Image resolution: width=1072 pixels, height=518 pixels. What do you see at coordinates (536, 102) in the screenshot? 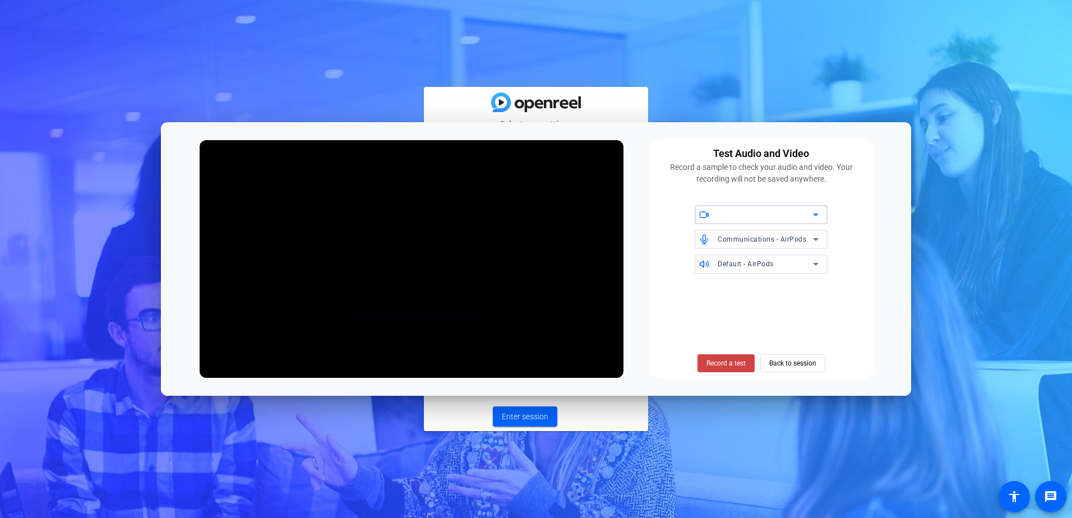
I see `img: blue-gradient.svg` at bounding box center [536, 102].